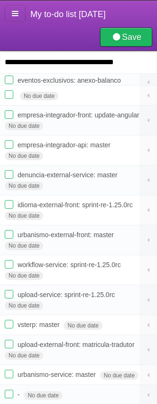 This screenshot has height=404, width=157. What do you see at coordinates (40, 325) in the screenshot?
I see `span: vsterp: master` at bounding box center [40, 325].